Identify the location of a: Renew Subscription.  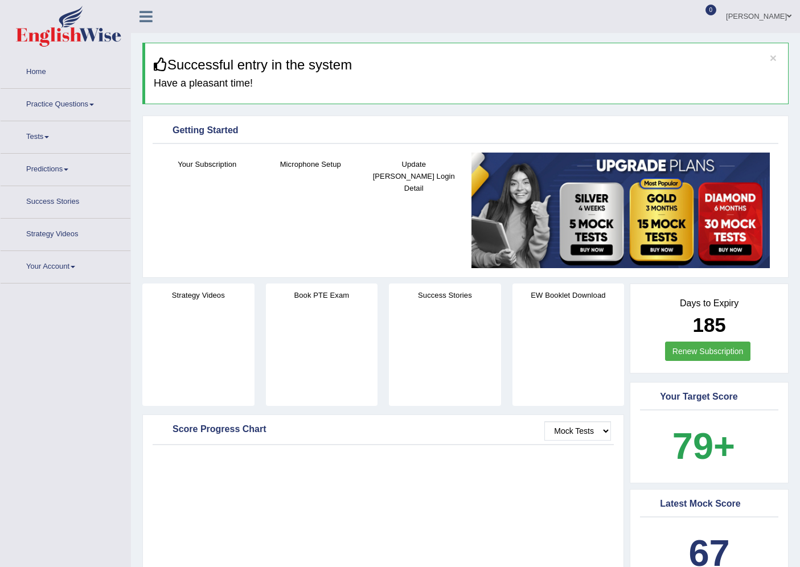
(708, 352).